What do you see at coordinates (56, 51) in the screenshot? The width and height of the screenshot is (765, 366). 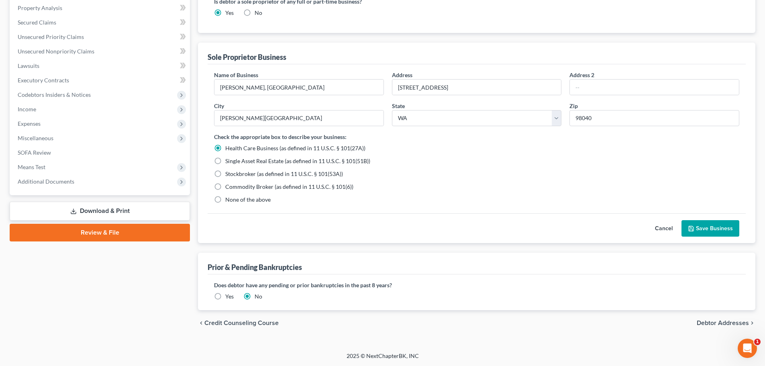 I see `span: Unsecured Nonpriority Claims` at bounding box center [56, 51].